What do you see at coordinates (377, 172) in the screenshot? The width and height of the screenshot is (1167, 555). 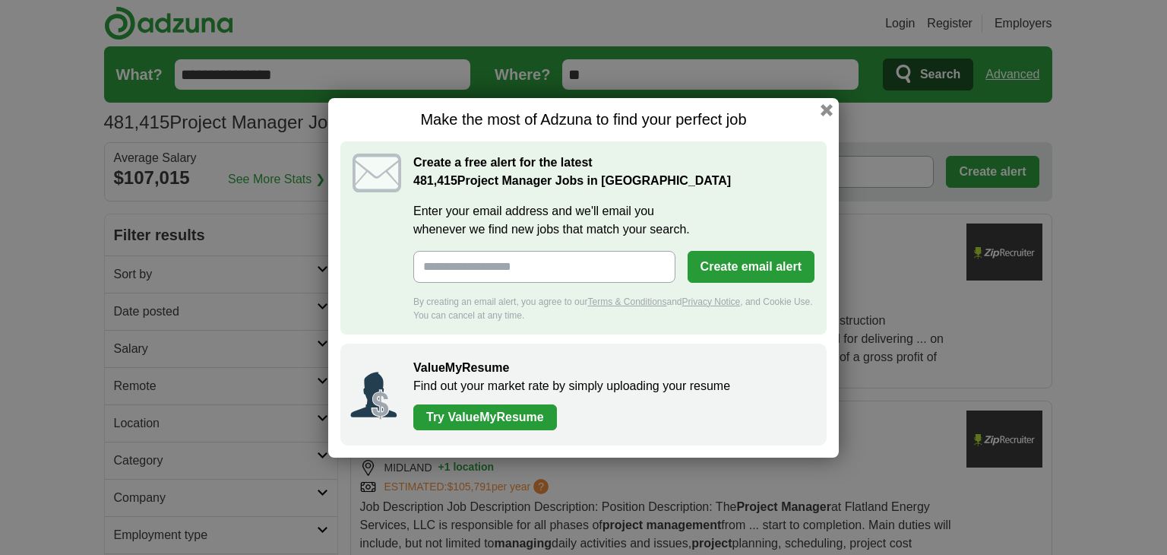 I see `img: icon_email.svg` at bounding box center [377, 172].